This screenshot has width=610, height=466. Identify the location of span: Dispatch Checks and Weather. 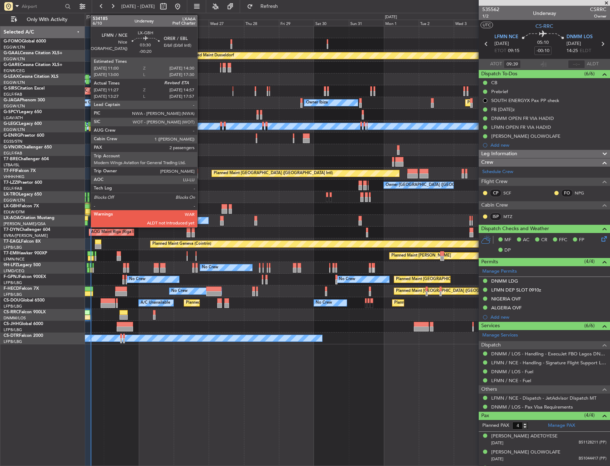
(515, 229).